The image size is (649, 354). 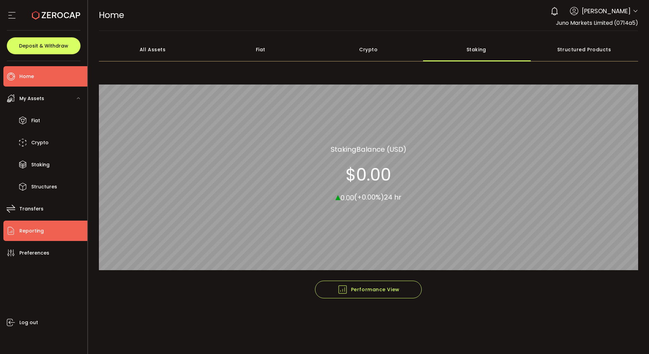 I want to click on span: Preferences, so click(x=34, y=253).